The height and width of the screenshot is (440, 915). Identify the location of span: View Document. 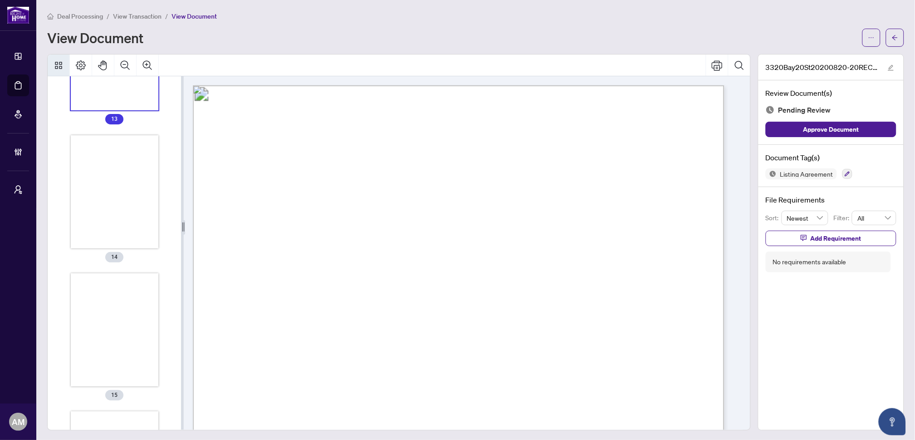
(194, 16).